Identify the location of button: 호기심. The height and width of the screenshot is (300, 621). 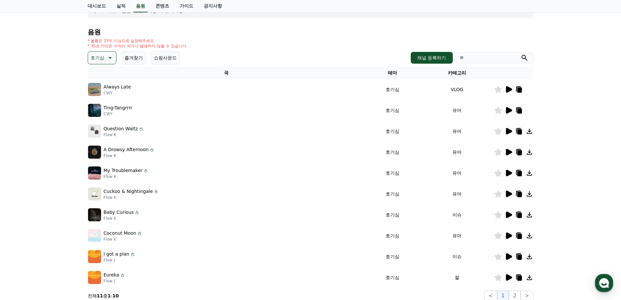
(102, 58).